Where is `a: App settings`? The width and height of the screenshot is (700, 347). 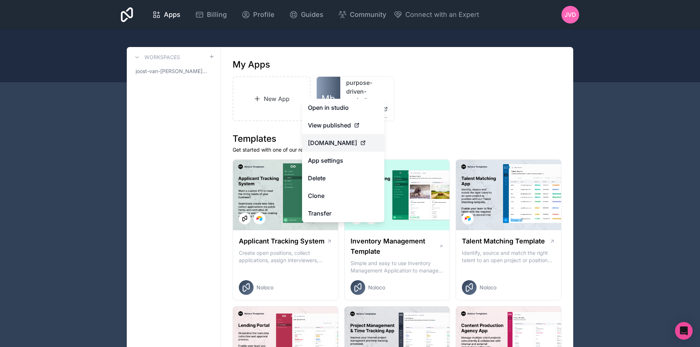
a: App settings is located at coordinates (343, 161).